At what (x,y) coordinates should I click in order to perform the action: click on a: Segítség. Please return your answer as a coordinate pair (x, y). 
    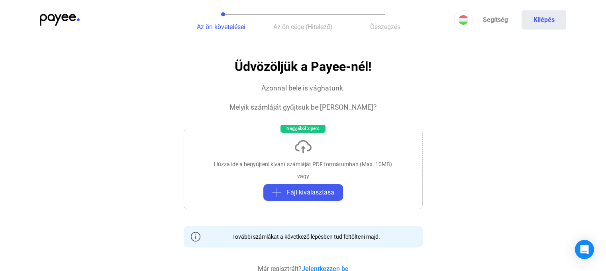
    Looking at the image, I should click on (495, 20).